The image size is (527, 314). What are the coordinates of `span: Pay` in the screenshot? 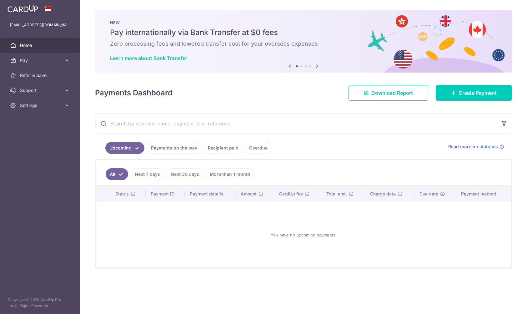 It's located at (41, 60).